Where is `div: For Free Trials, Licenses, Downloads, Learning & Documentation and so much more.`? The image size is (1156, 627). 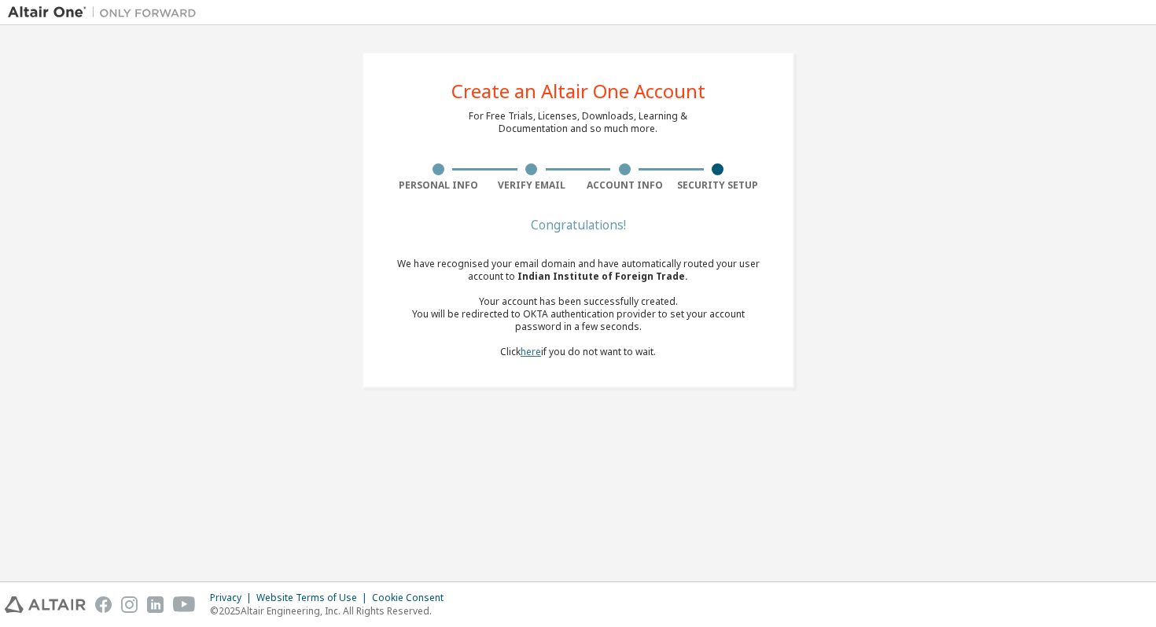
div: For Free Trials, Licenses, Downloads, Learning & Documentation and so much more. is located at coordinates (578, 123).